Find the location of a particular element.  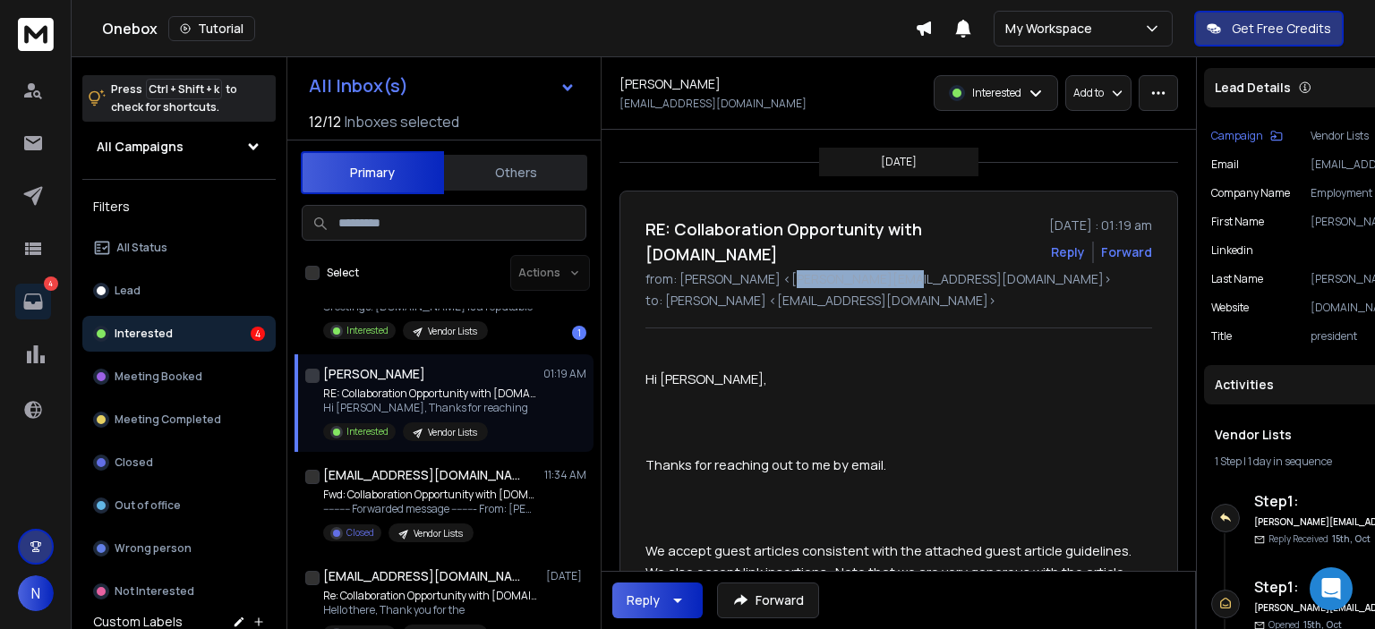

p: Out of office is located at coordinates (148, 506).